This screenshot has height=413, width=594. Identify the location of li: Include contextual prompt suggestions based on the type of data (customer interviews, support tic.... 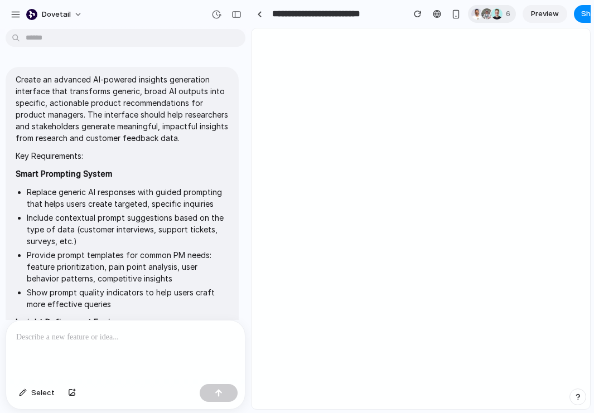
(128, 229).